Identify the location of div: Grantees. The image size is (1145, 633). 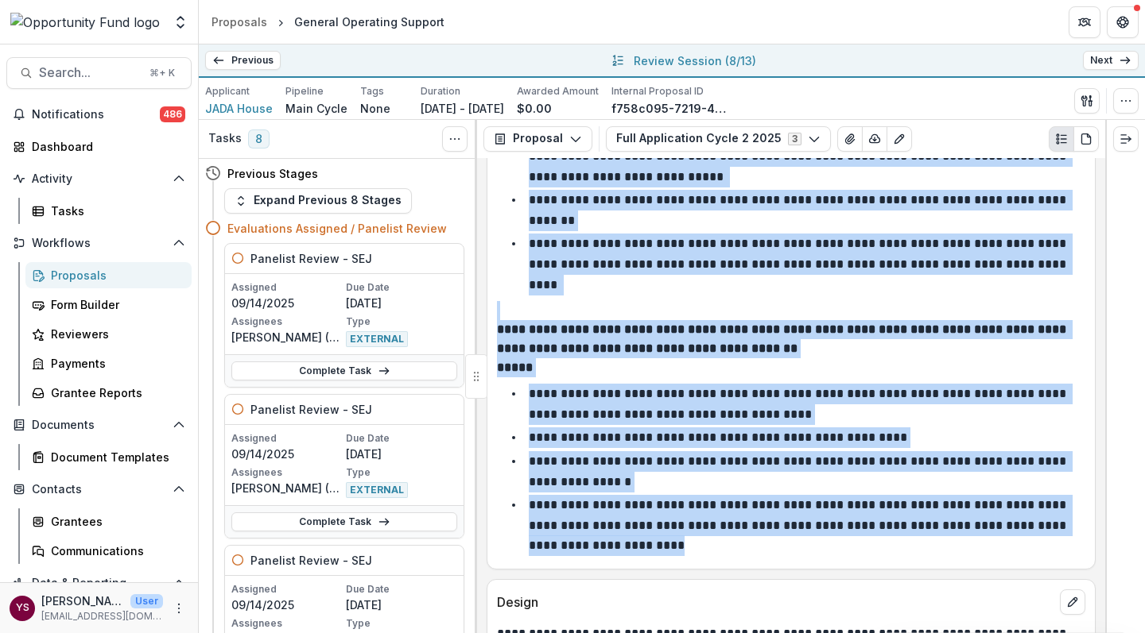
(114, 521).